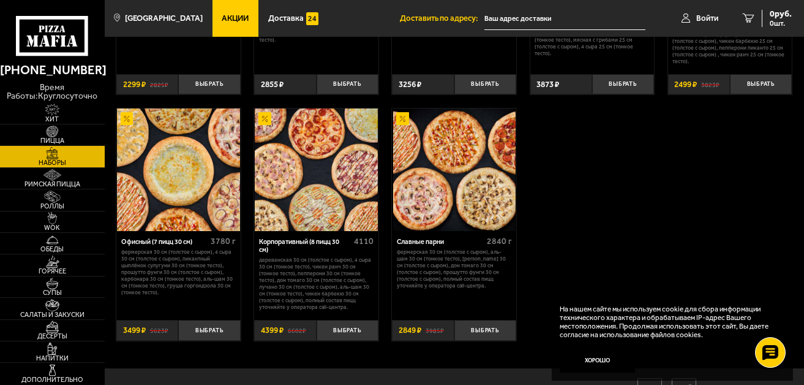 This screenshot has width=804, height=385. I want to click on s: 5623 ₽, so click(159, 330).